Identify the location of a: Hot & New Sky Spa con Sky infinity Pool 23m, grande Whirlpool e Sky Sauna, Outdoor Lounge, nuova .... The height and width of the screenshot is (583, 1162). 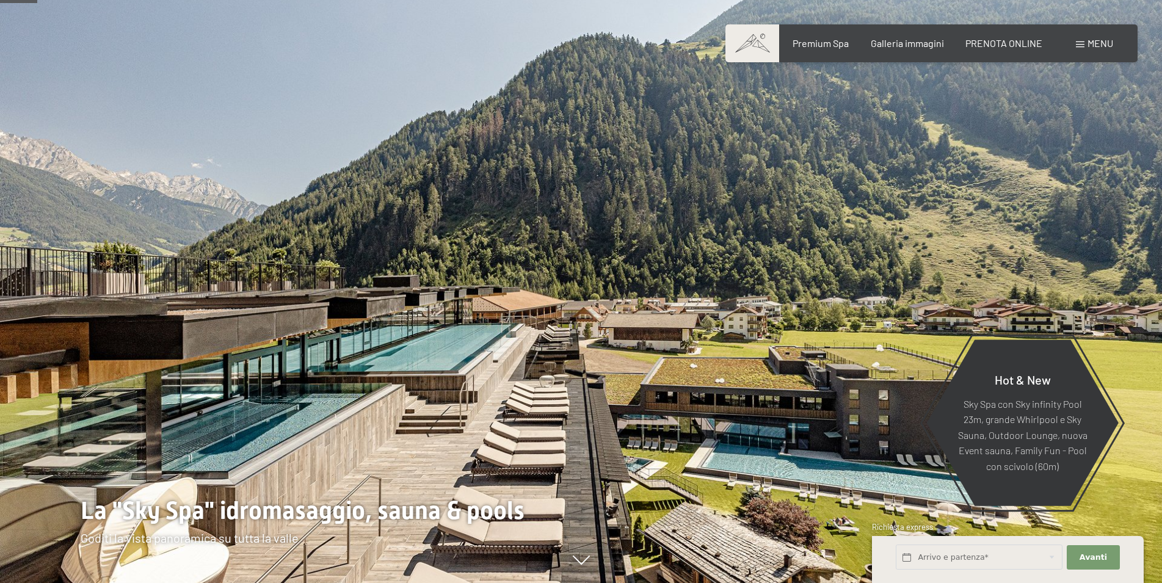
(1023, 423).